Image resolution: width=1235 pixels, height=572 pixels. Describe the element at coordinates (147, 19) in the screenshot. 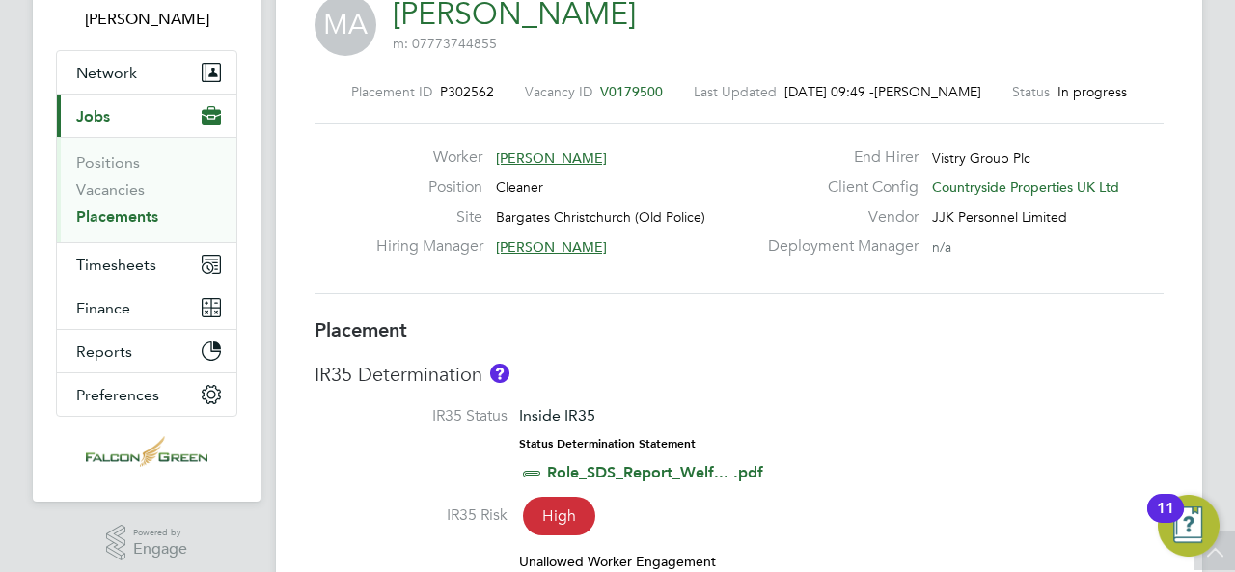

I see `span: Anna West` at that location.